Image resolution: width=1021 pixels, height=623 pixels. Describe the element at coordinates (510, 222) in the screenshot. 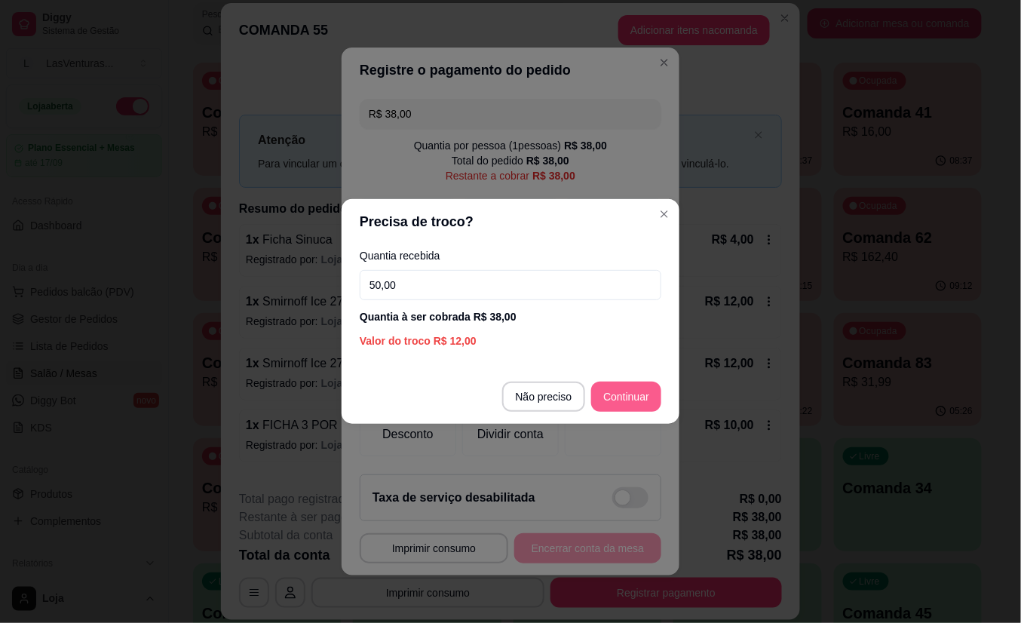

I see `header: Precisa de troco?` at that location.